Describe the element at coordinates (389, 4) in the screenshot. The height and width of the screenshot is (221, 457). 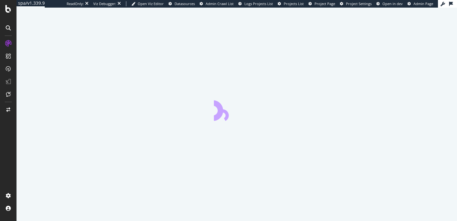
I see `a: Open in dev` at that location.